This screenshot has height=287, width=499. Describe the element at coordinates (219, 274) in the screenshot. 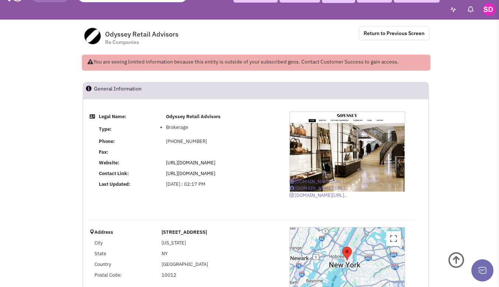

I see `td: 10012` at that location.